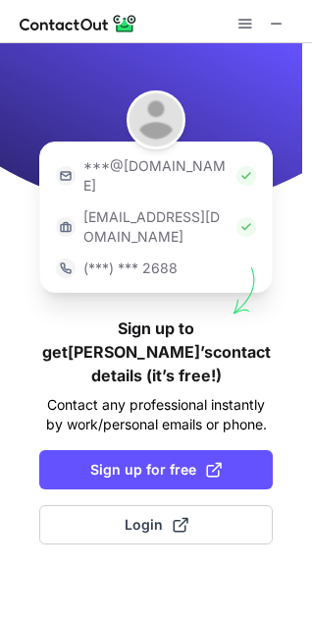 This screenshot has height=627, width=312. I want to click on img: ContactOut v5.3.10, so click(79, 24).